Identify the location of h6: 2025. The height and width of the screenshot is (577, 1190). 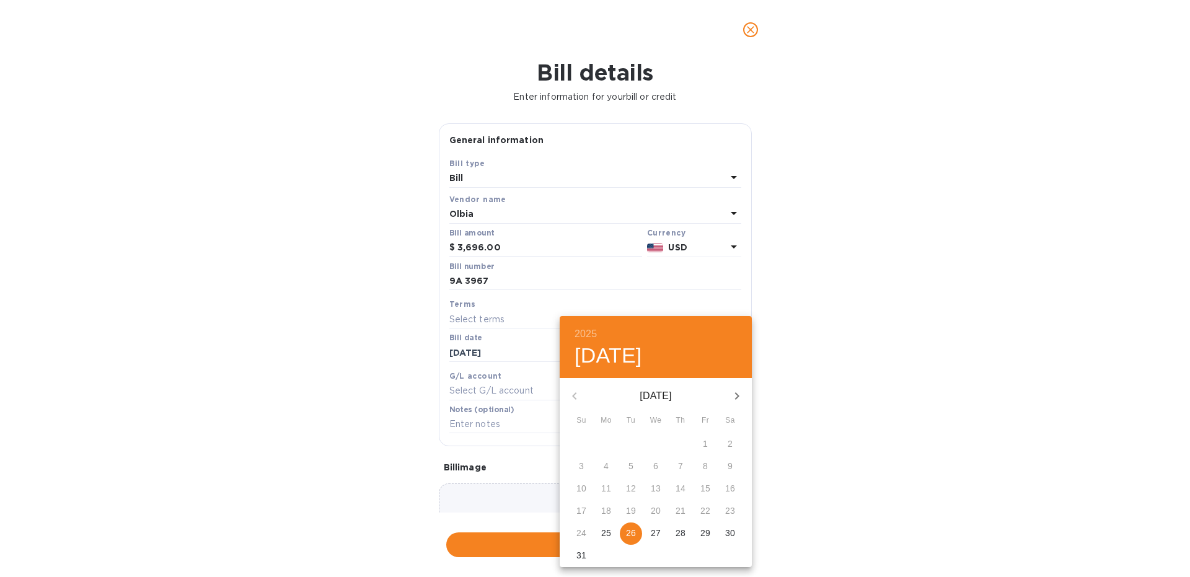
(586, 334).